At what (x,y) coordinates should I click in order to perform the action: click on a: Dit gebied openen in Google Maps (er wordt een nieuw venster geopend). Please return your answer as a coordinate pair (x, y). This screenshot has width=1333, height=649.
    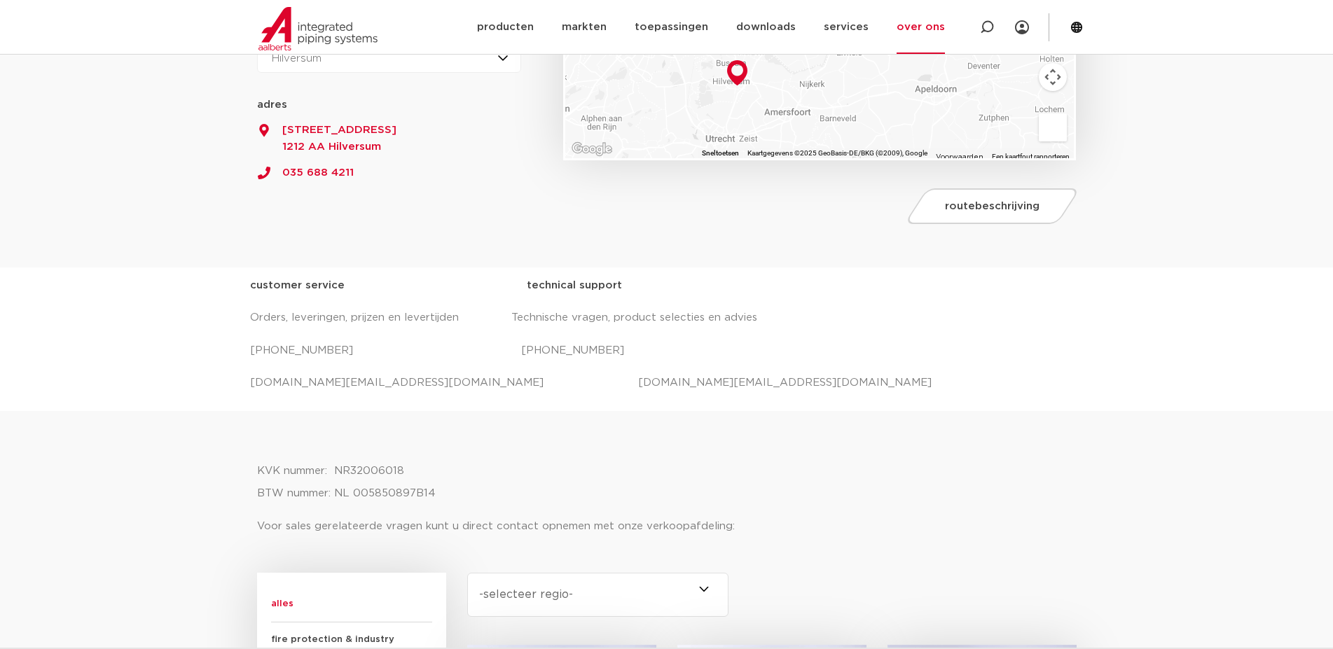
    Looking at the image, I should click on (592, 149).